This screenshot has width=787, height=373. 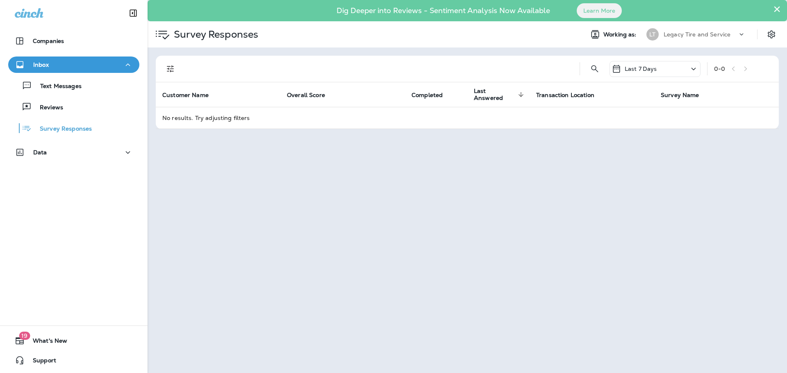 What do you see at coordinates (170, 69) in the screenshot?
I see `button: Filters` at bounding box center [170, 69].